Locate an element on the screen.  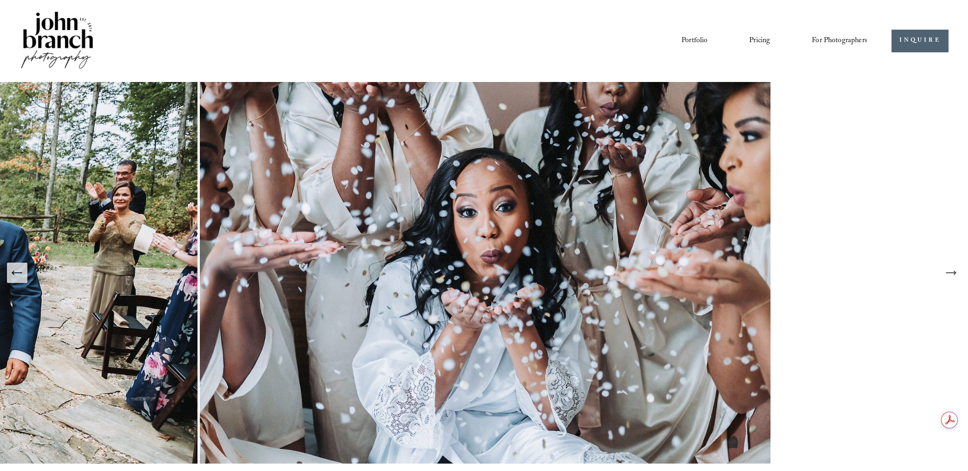
span: For Photographers is located at coordinates (840, 41).